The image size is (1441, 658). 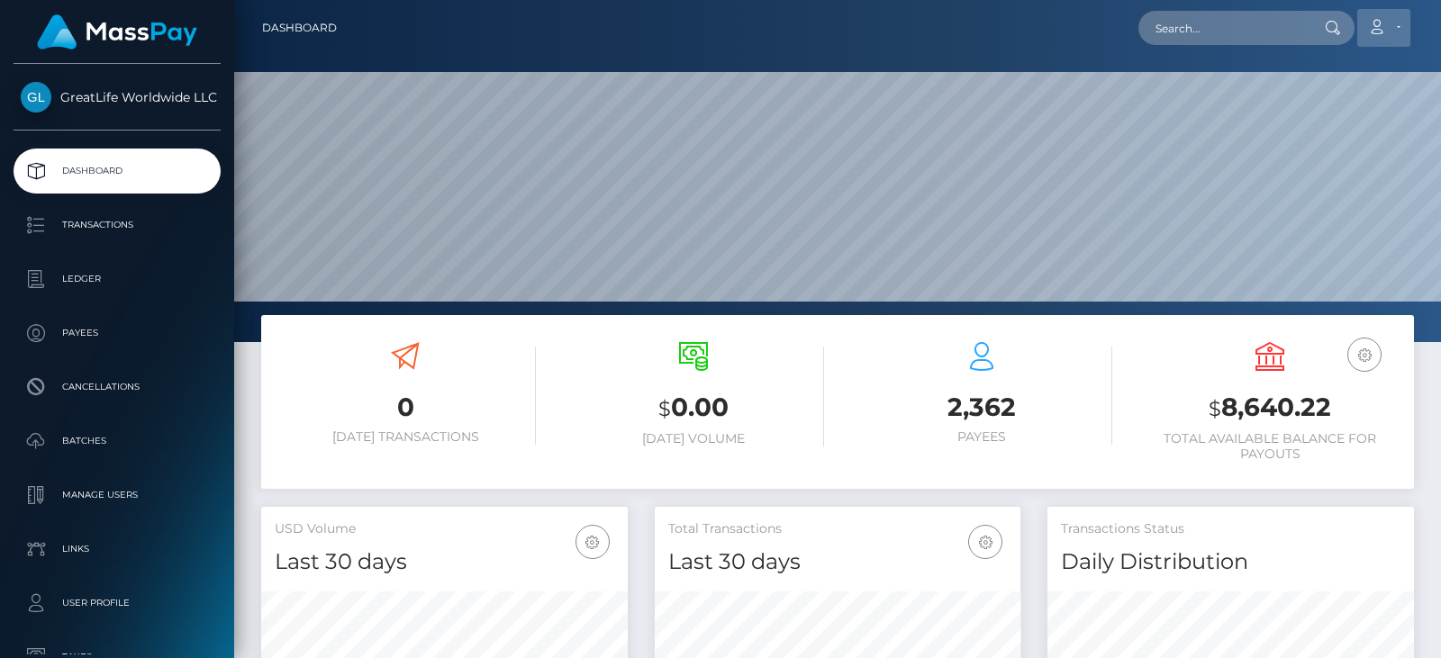 I want to click on a: Links, so click(x=117, y=549).